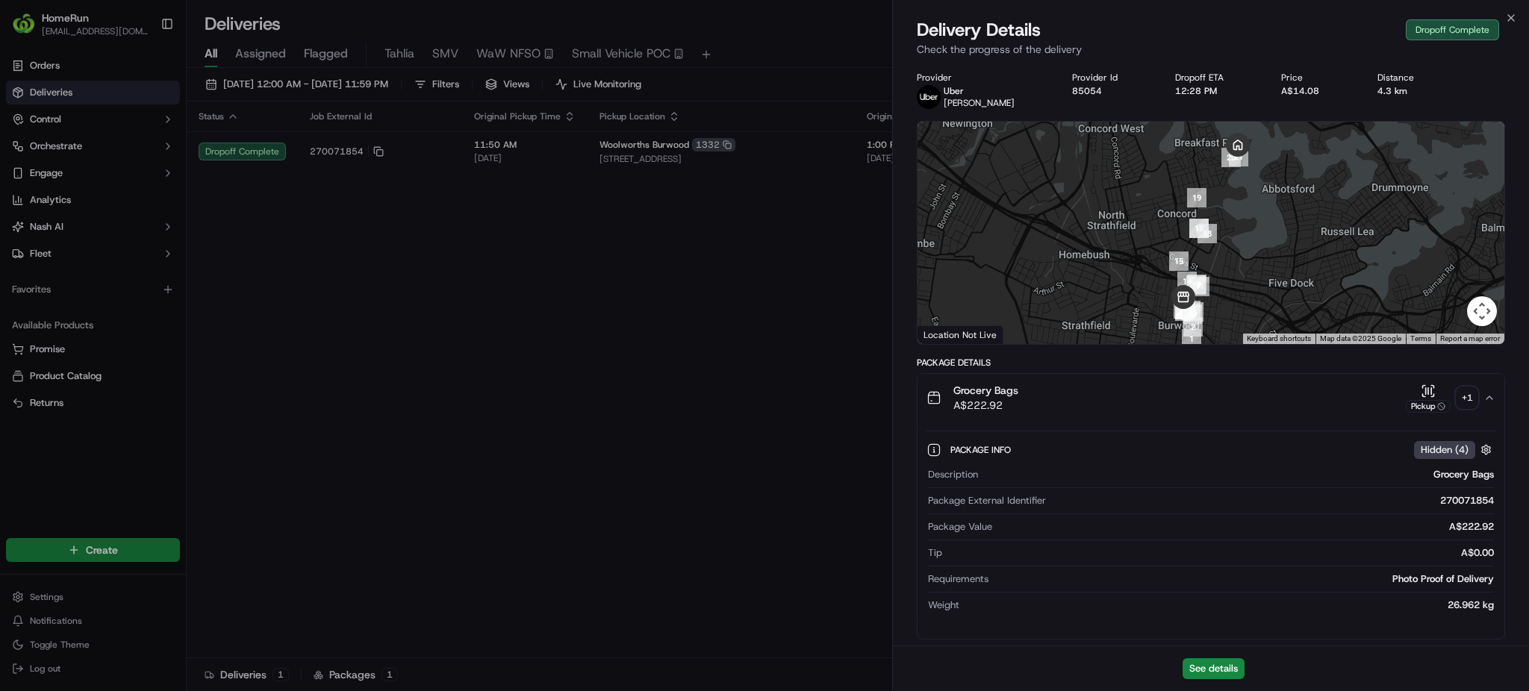 This screenshot has width=1529, height=691. Describe the element at coordinates (1239, 157) in the screenshot. I see `div: 21` at that location.